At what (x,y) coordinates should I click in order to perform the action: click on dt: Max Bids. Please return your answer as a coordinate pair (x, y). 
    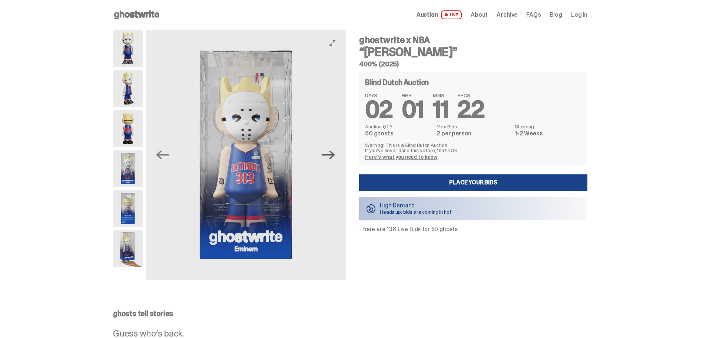
    Looking at the image, I should click on (473, 126).